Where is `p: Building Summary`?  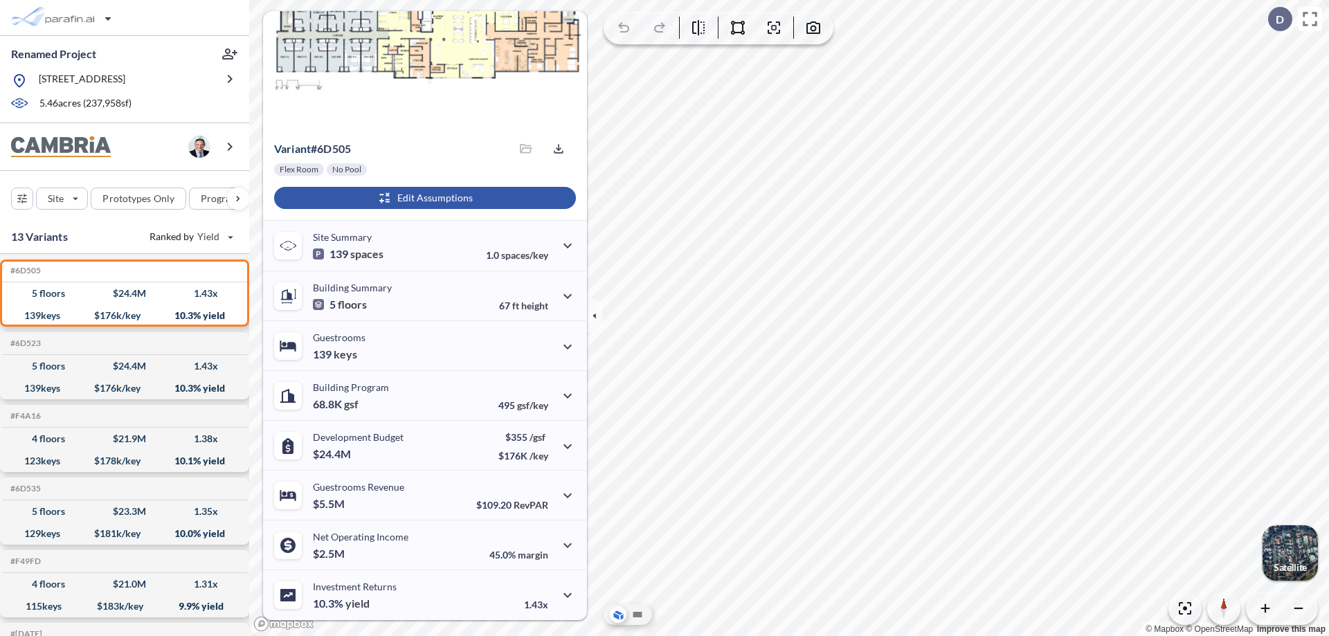
p: Building Summary is located at coordinates (352, 287).